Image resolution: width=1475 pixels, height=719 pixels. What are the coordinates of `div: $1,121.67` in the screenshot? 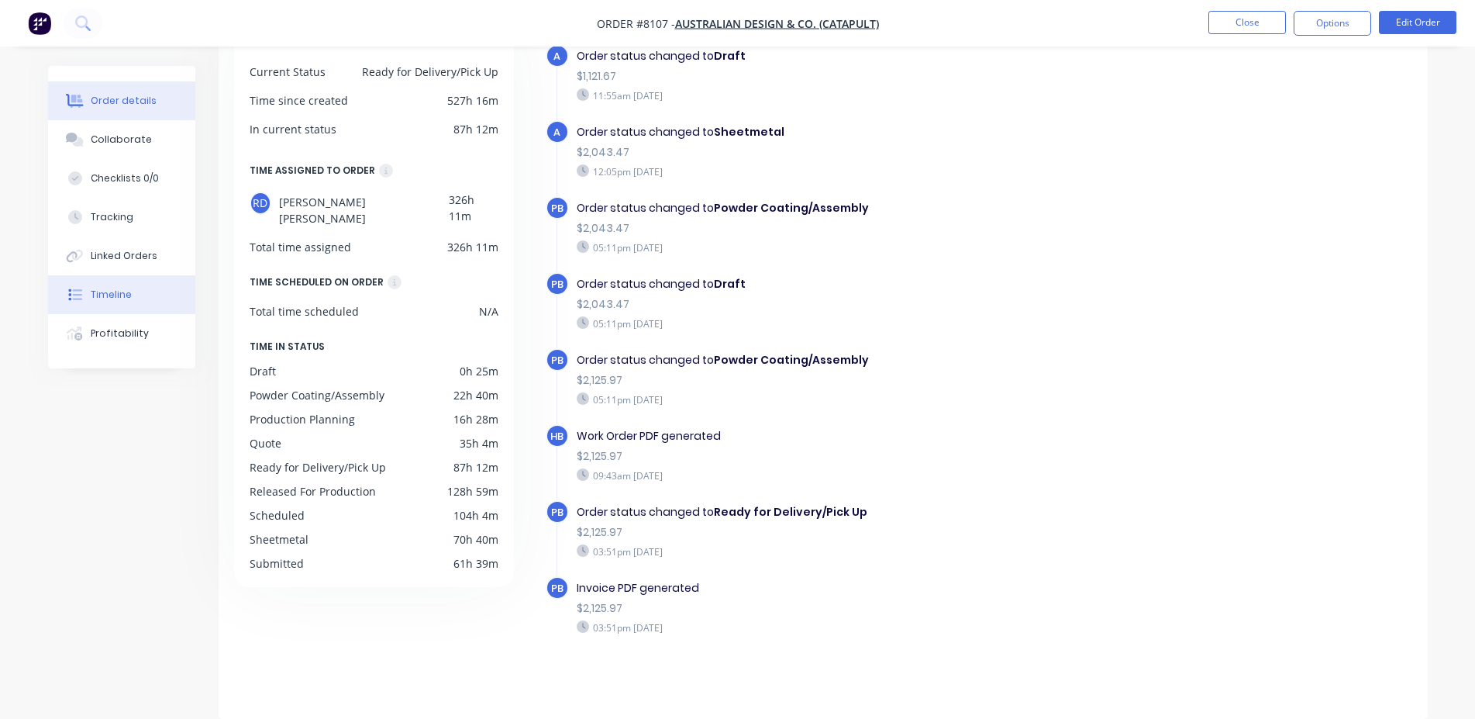 It's located at (845, 76).